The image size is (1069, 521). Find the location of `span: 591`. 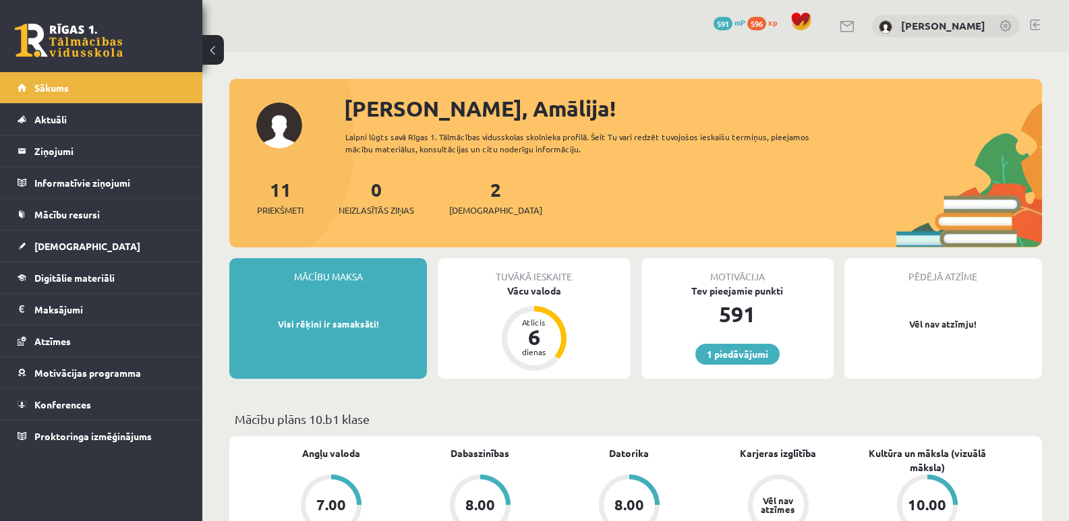

span: 591 is located at coordinates (723, 24).